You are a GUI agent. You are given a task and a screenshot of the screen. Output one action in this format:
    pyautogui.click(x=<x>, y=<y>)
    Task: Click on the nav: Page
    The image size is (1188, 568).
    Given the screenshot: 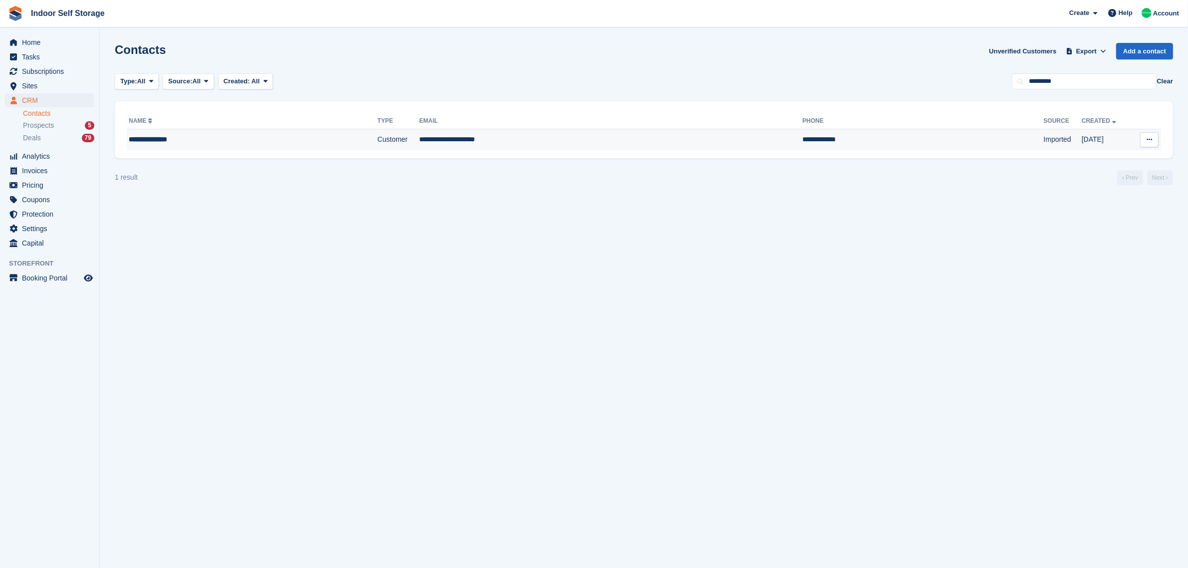 What is the action you would take?
    pyautogui.click(x=1145, y=178)
    